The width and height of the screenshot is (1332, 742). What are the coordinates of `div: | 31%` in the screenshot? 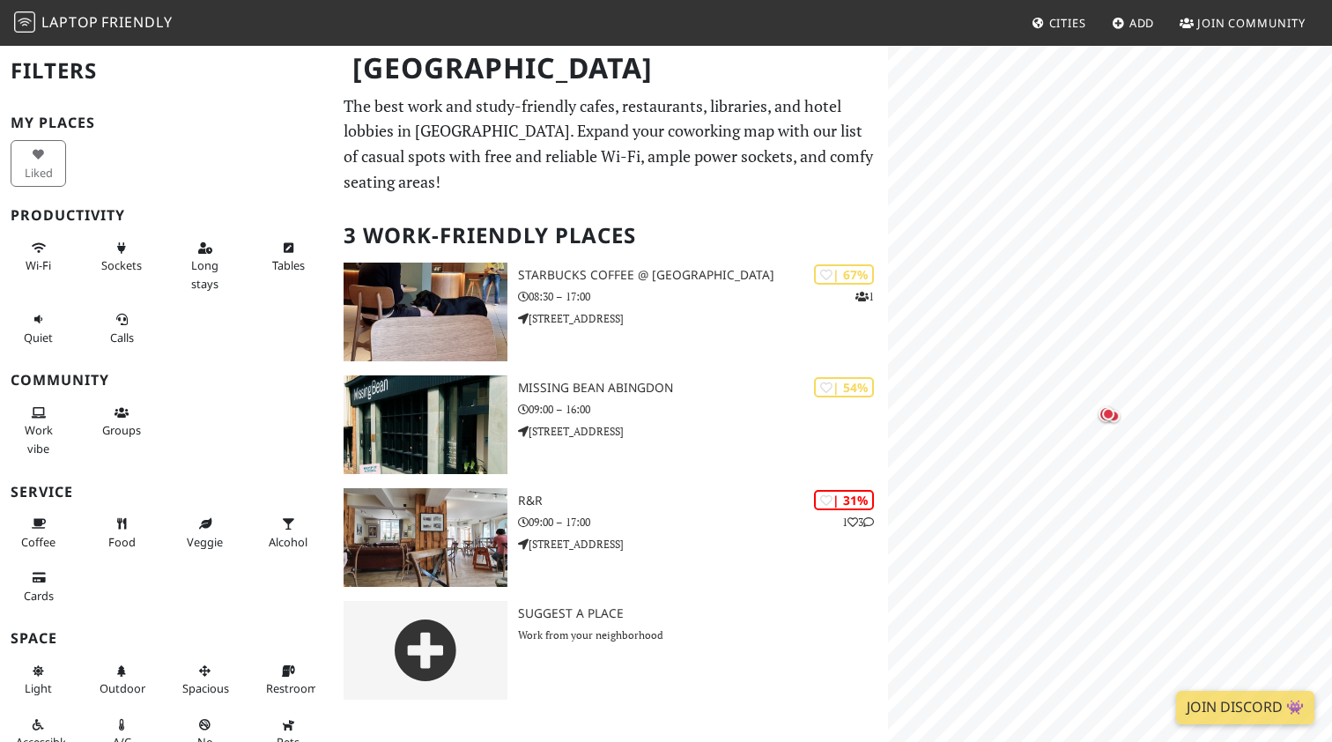 It's located at (844, 500).